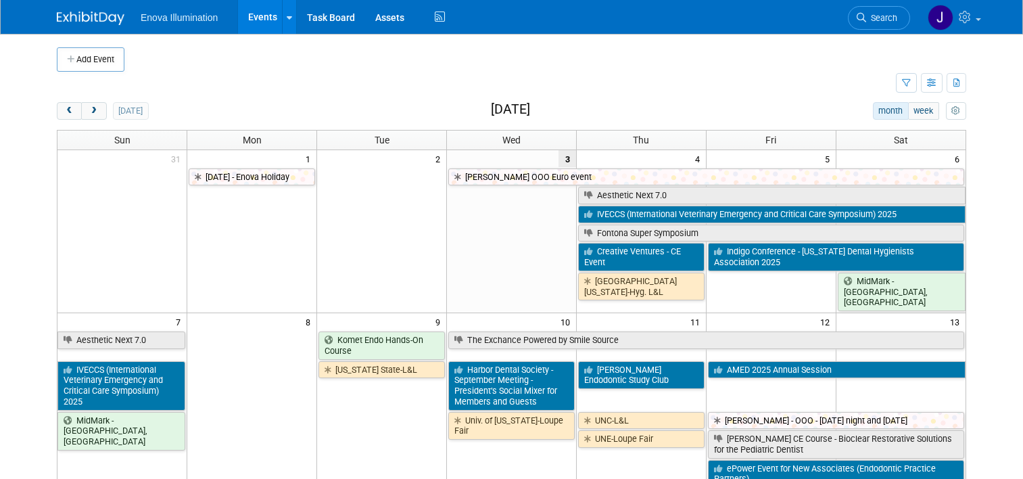 Image resolution: width=1023 pixels, height=479 pixels. Describe the element at coordinates (827, 321) in the screenshot. I see `span: 12` at that location.